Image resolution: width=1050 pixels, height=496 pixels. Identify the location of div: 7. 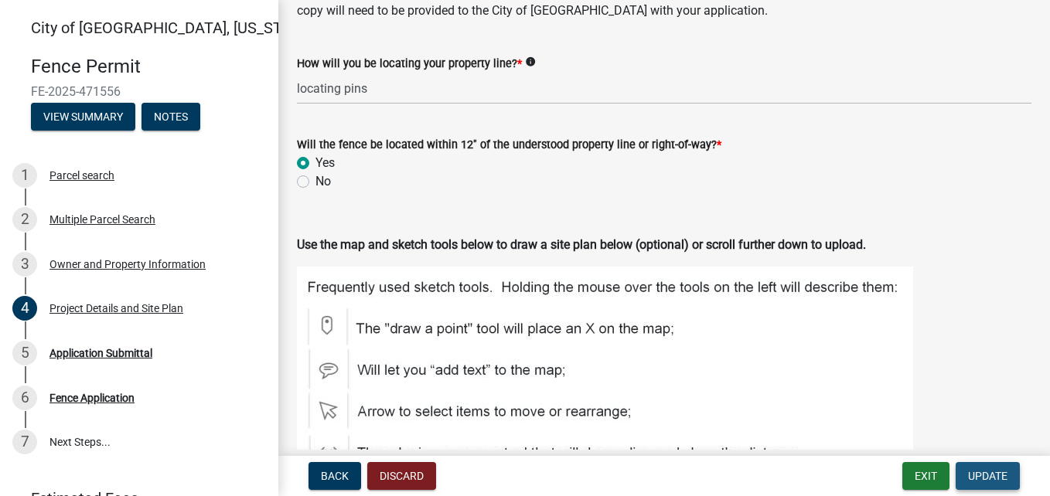
(25, 442).